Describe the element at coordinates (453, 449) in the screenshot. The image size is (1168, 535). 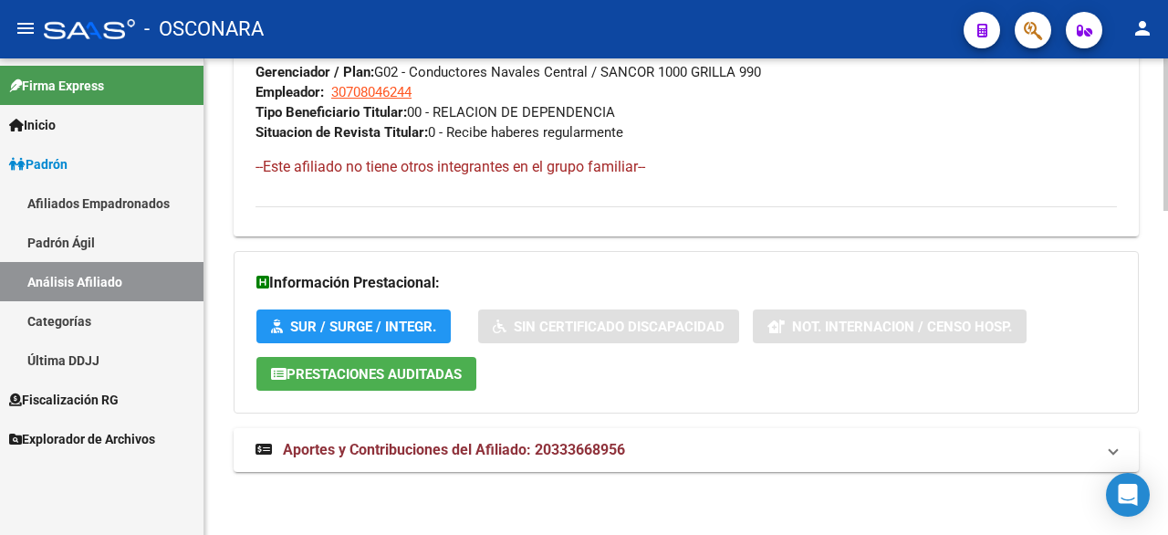
I see `span: Aportes y Contribuciones del Afiliado: 20333668956` at that location.